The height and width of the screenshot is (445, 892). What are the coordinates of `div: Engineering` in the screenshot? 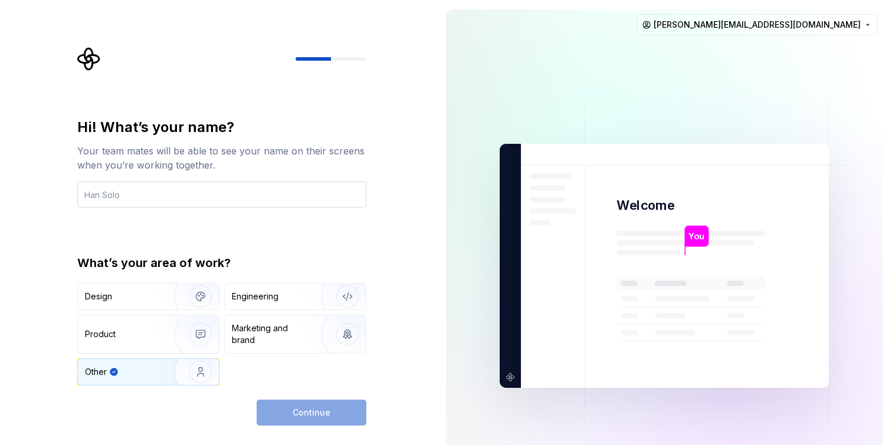 It's located at (255, 297).